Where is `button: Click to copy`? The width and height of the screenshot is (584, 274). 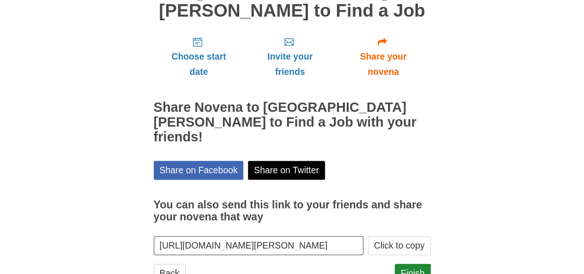 button: Click to copy is located at coordinates (399, 245).